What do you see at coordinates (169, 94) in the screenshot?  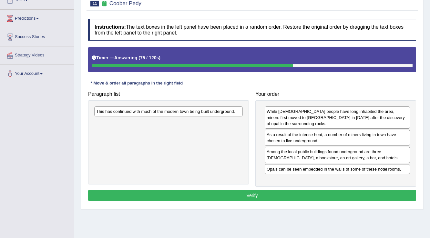 I see `h4: Paragraph list` at bounding box center [169, 94].